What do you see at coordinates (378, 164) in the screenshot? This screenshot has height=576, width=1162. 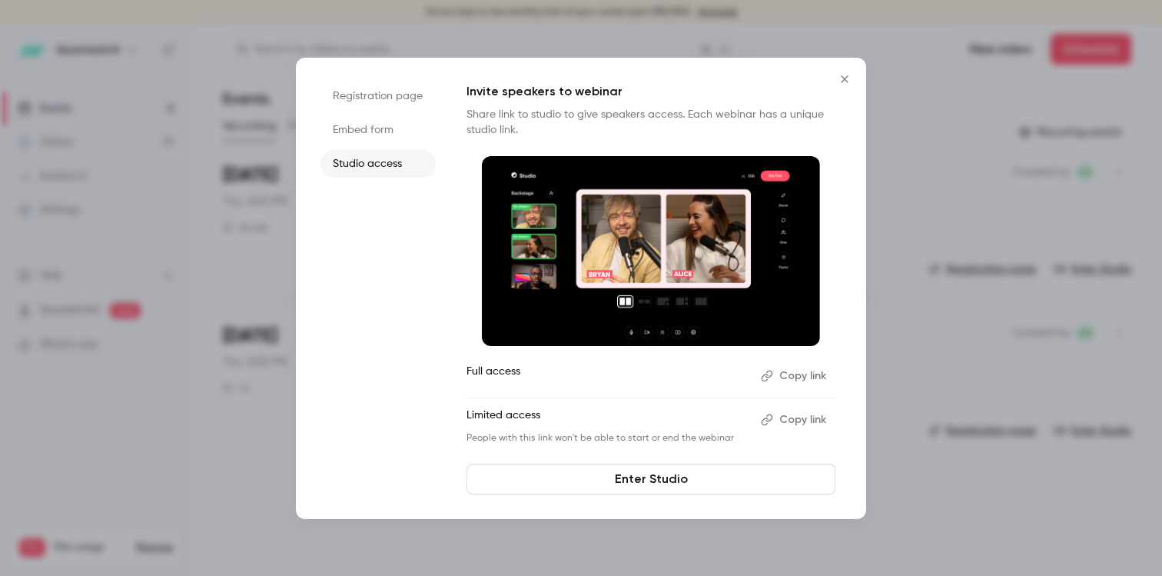 I see `li: Studio access` at bounding box center [378, 164].